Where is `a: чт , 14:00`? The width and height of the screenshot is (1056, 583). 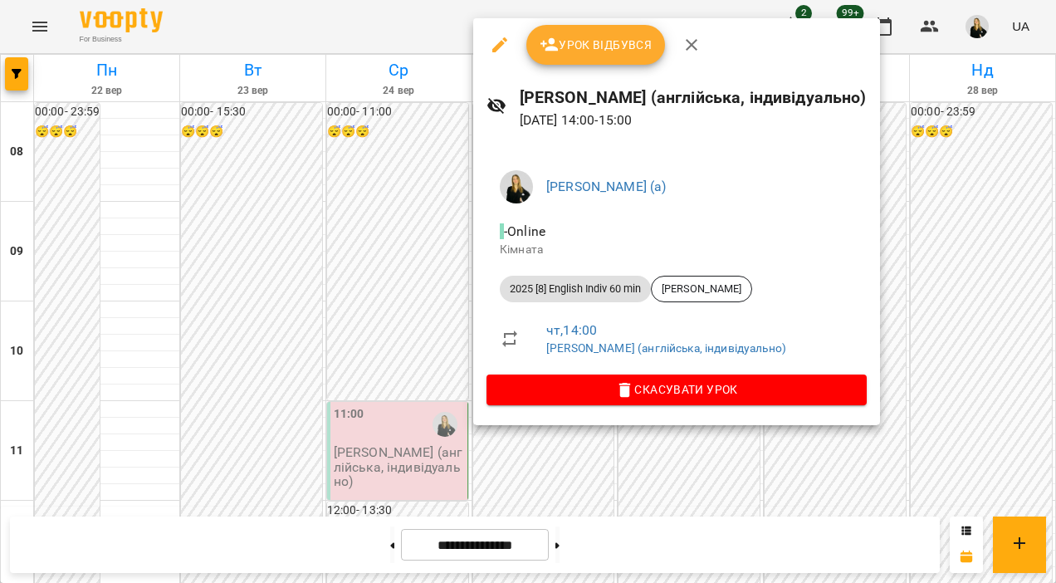 a: чт , 14:00 is located at coordinates (571, 330).